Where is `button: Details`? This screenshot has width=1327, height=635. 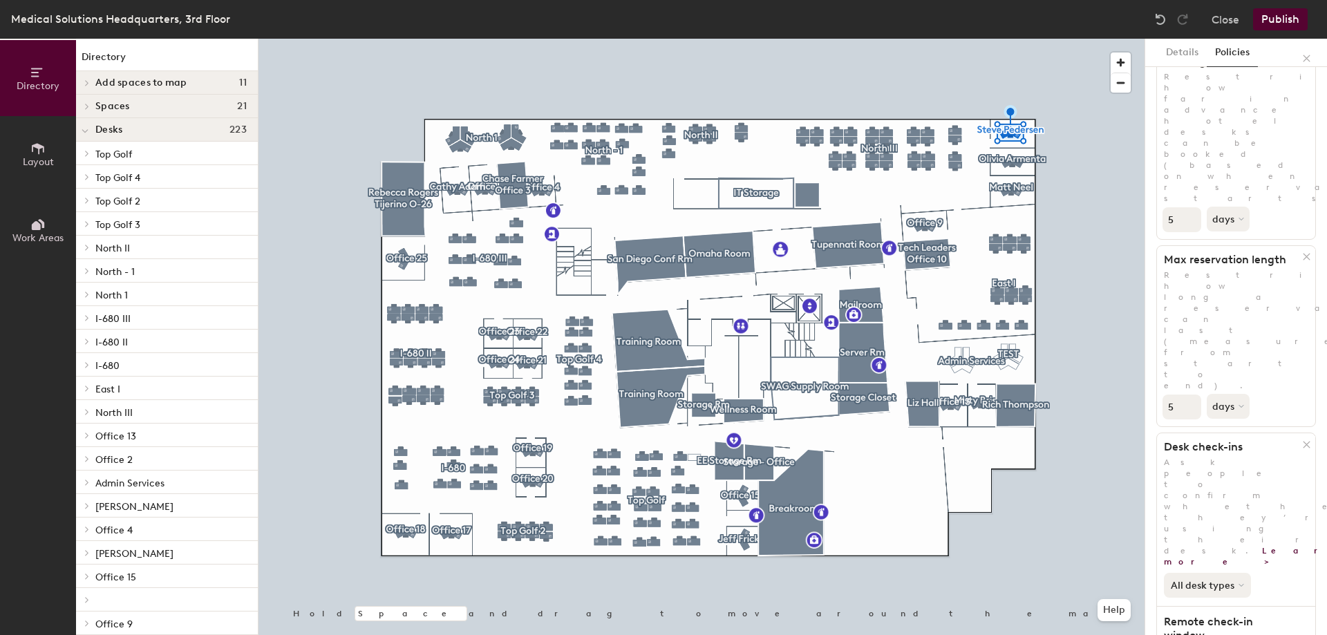 button: Details is located at coordinates (1182, 53).